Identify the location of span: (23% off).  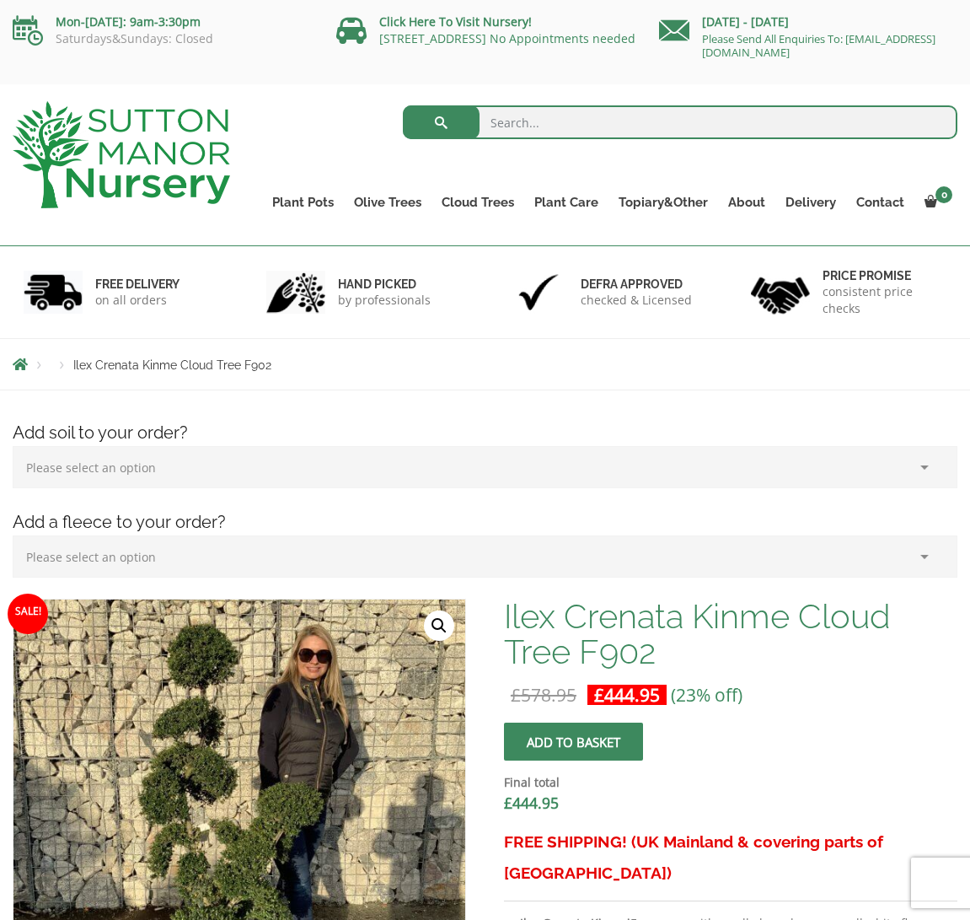
(706, 694).